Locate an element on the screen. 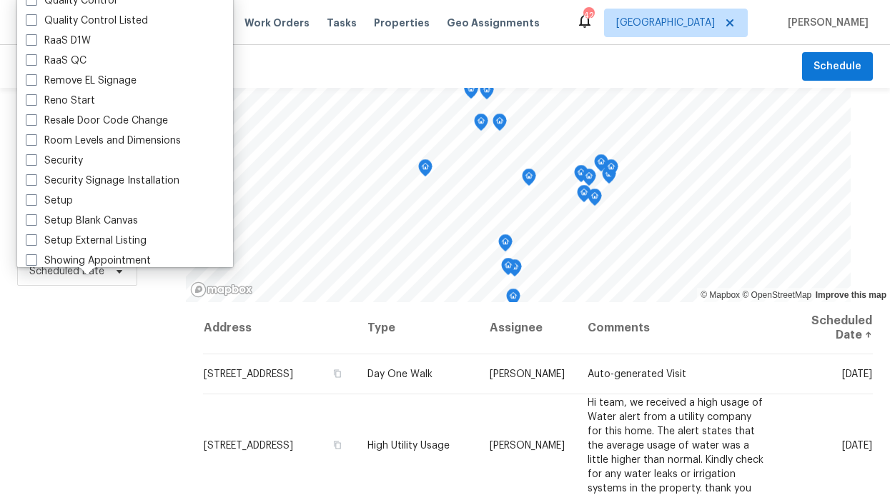 The image size is (890, 495). label: RaaS QC is located at coordinates (56, 61).